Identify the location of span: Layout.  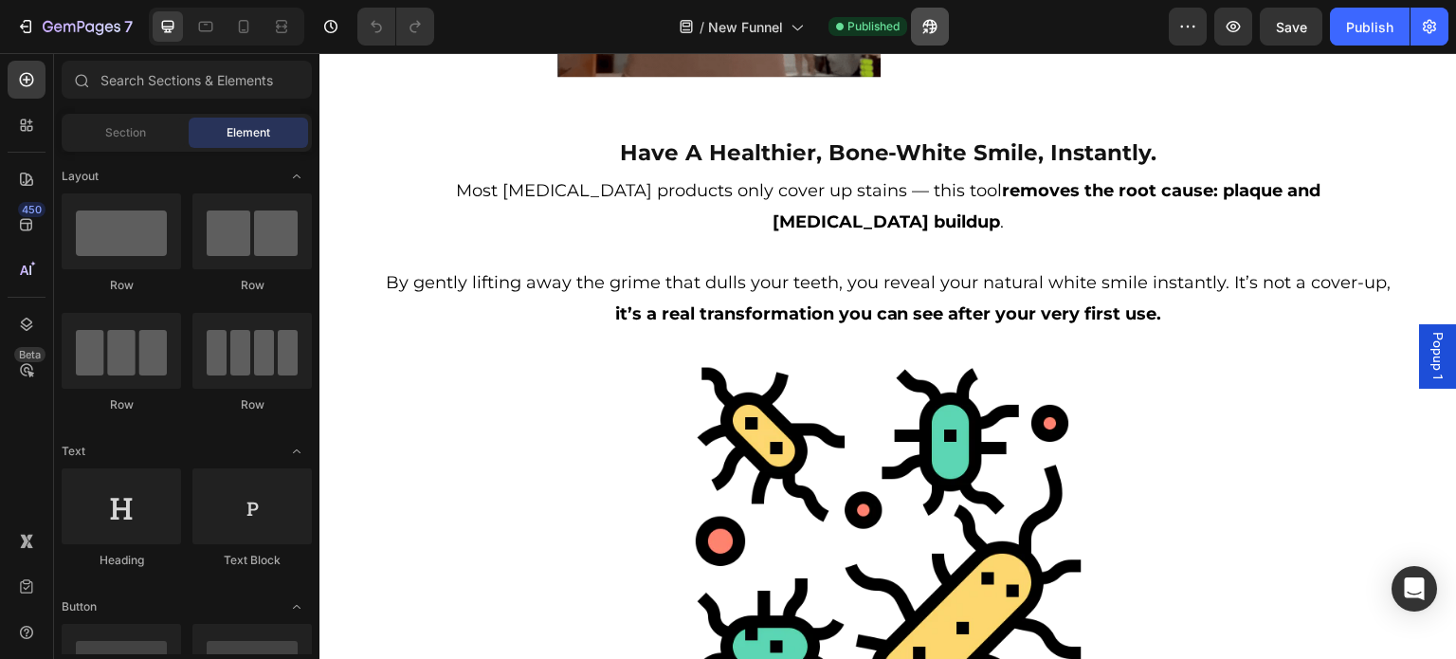
(80, 176).